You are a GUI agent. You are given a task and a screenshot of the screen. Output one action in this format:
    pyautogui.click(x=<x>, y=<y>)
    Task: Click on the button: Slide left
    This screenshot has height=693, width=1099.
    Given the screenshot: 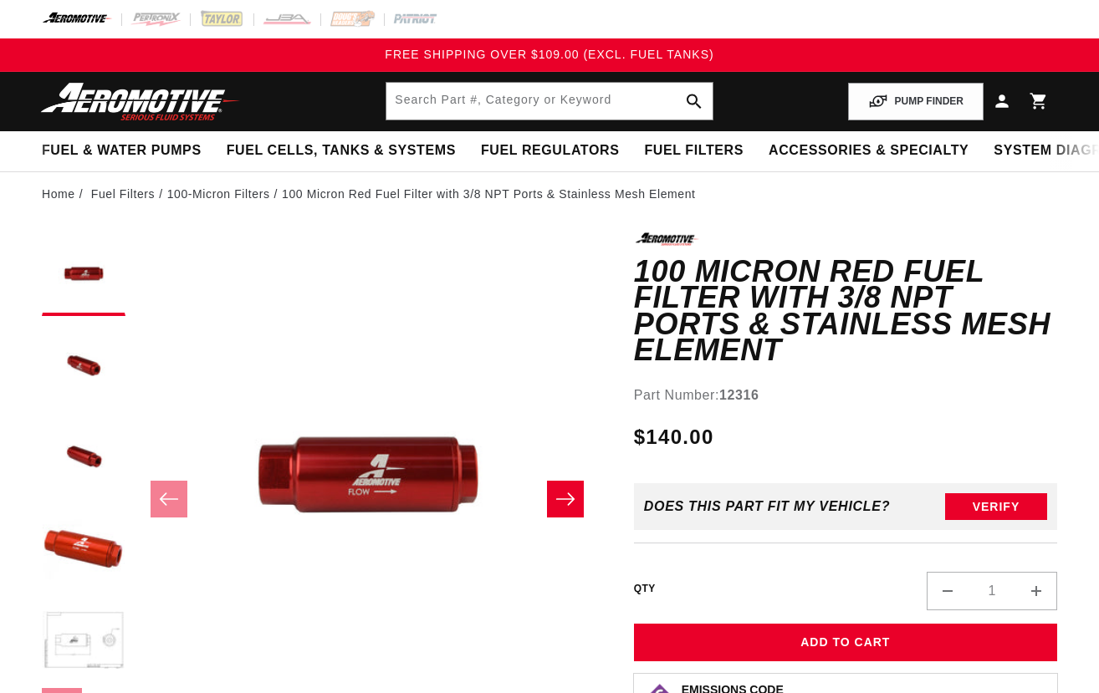 What is the action you would take?
    pyautogui.click(x=169, y=499)
    